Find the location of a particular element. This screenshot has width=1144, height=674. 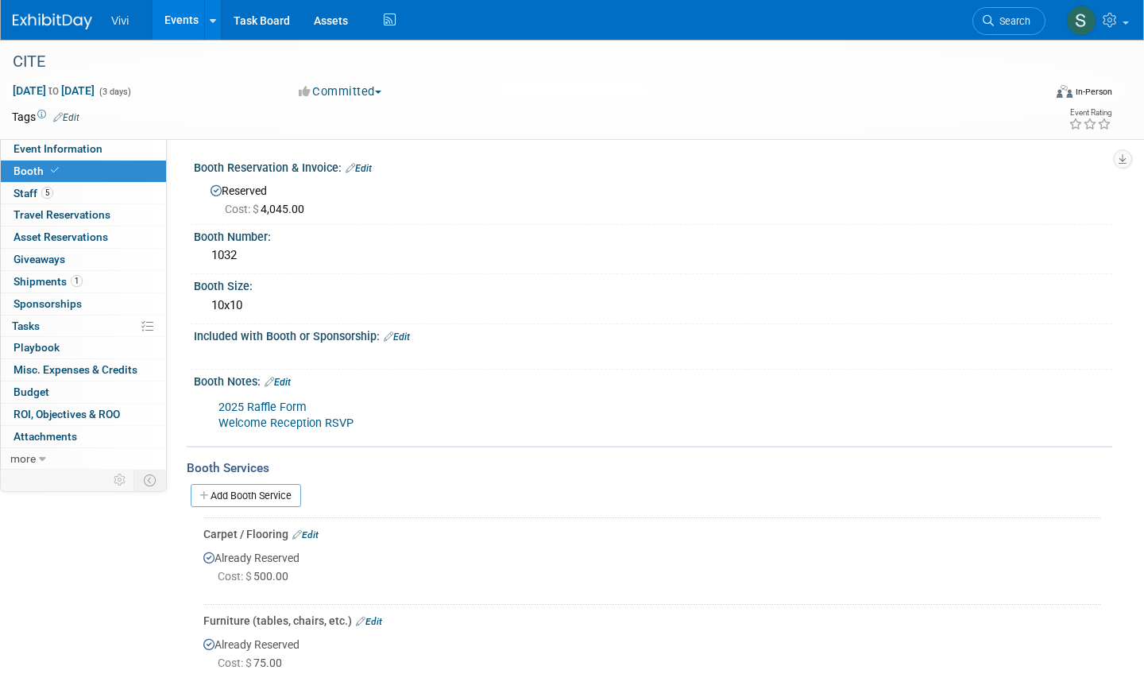

a: more is located at coordinates (83, 458).